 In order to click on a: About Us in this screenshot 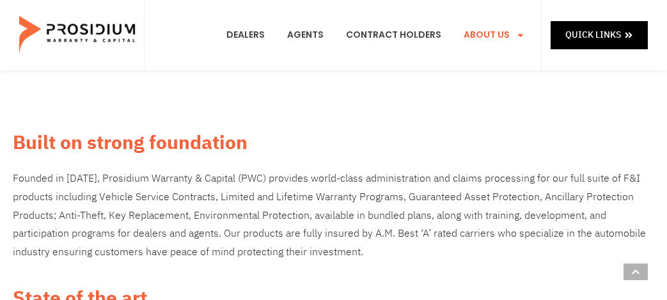, I will do `click(494, 35)`.